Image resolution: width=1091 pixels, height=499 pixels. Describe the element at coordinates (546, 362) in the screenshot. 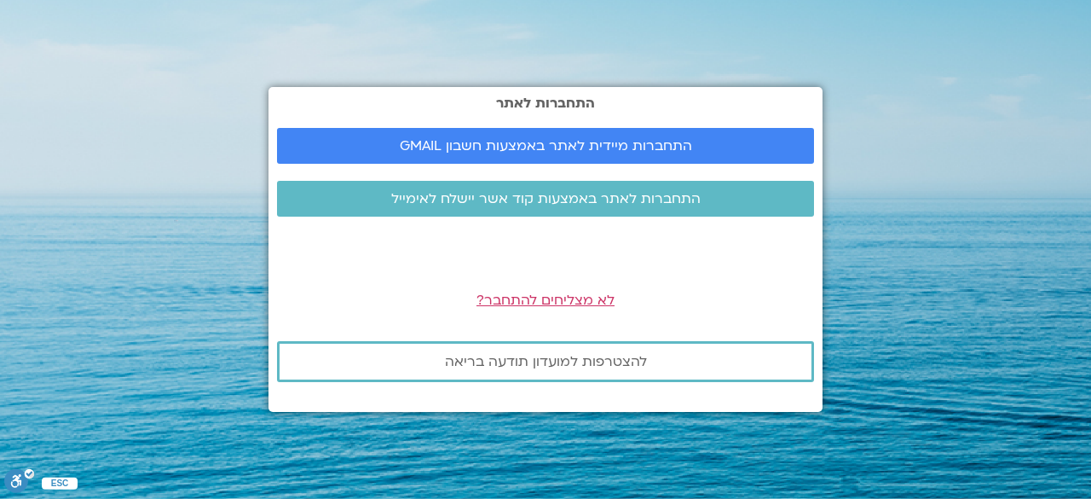

I see `a: להצטרפות למועדון תודעה בריאה` at that location.